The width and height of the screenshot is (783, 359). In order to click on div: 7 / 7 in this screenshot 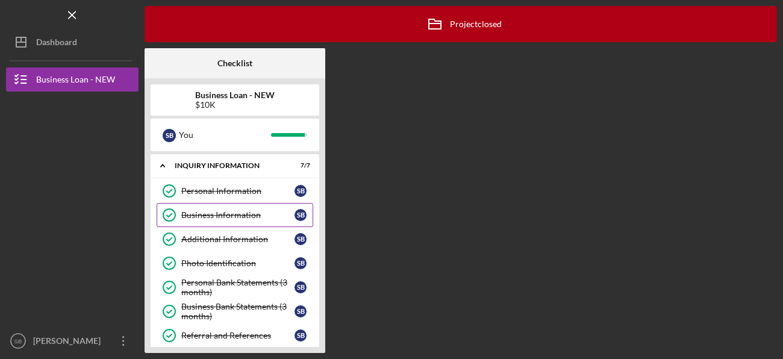, I will do `click(299, 166)`.